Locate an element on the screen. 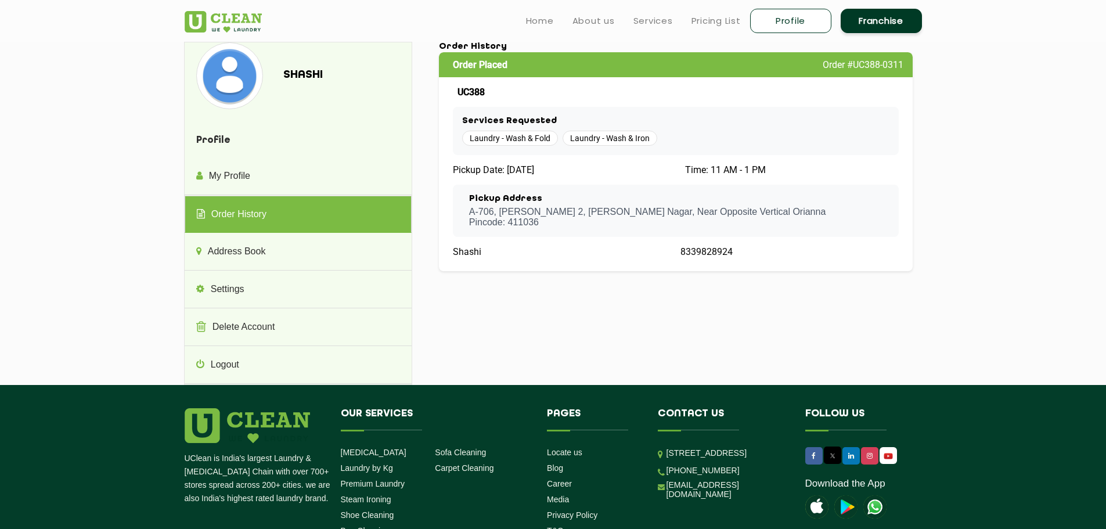 The width and height of the screenshot is (1106, 529). img: avatardefault_92824.png is located at coordinates (229, 75).